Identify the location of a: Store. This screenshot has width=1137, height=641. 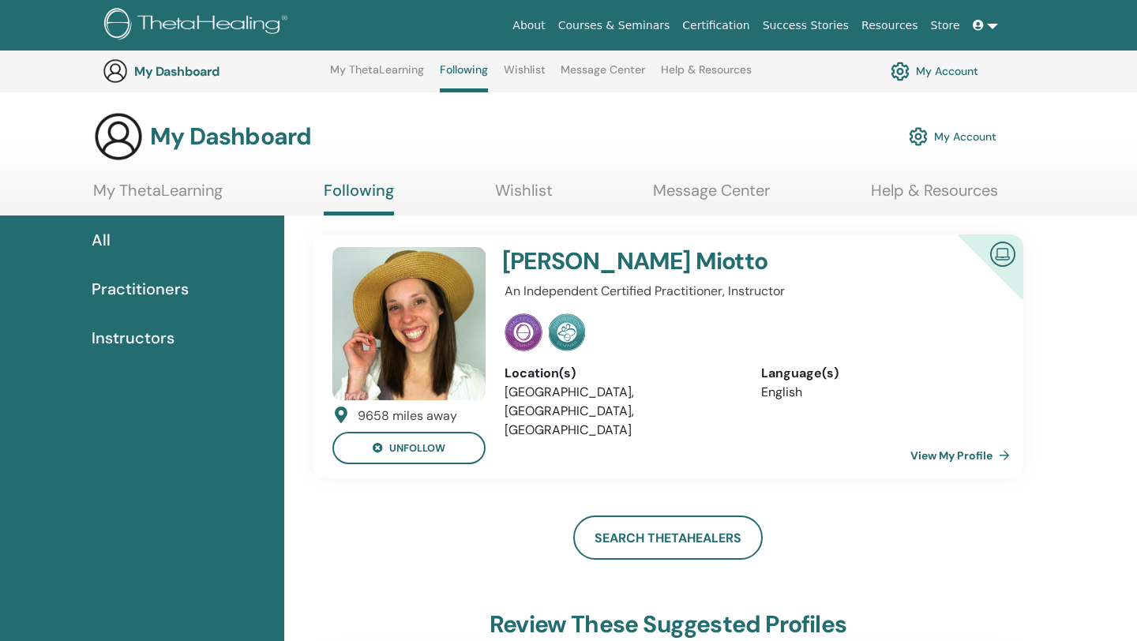
(945, 25).